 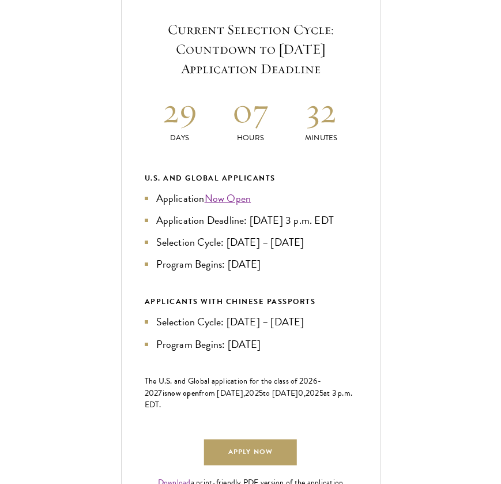 I want to click on h2: 29, so click(x=180, y=110).